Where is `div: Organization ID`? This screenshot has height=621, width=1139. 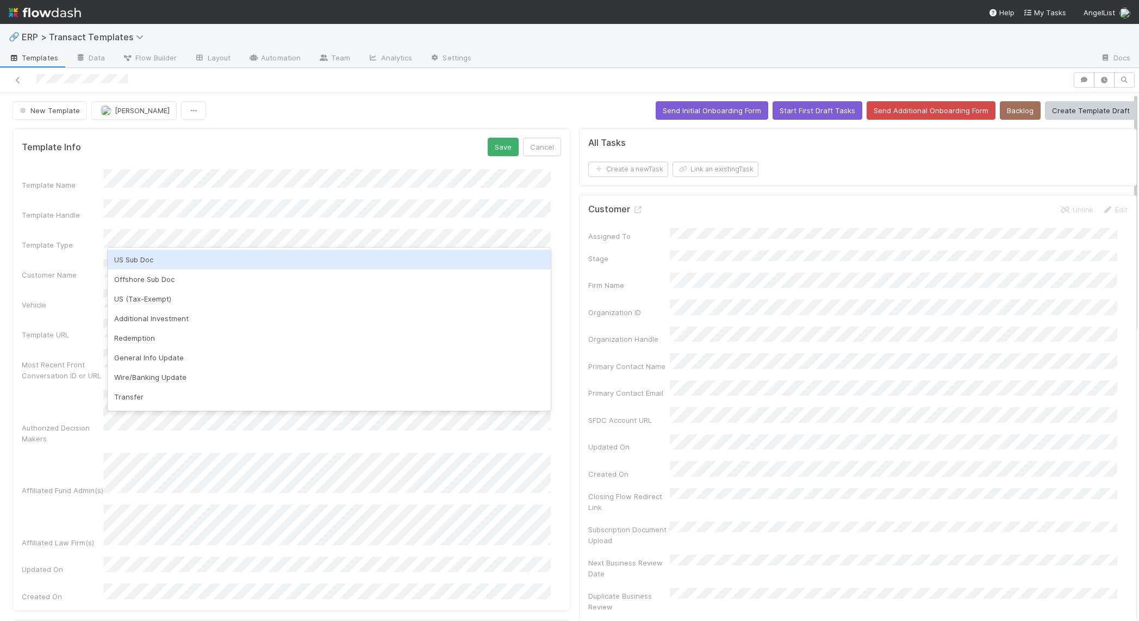
div: Organization ID is located at coordinates (629, 312).